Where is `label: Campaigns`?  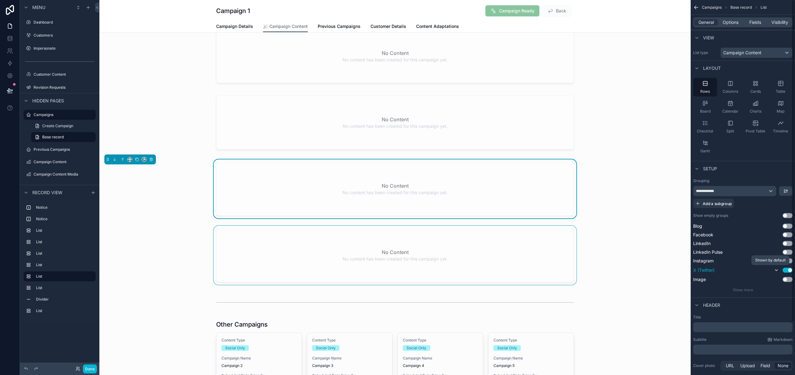 label: Campaigns is located at coordinates (63, 115).